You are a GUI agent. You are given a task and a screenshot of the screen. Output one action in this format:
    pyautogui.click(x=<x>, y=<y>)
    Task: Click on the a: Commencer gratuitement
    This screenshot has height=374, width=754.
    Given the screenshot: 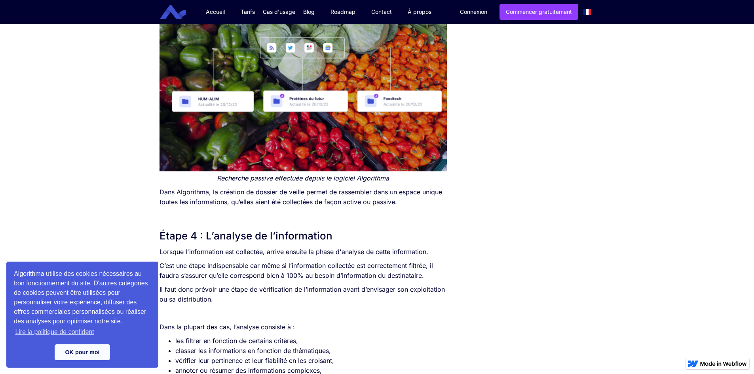 What is the action you would take?
    pyautogui.click(x=538, y=12)
    